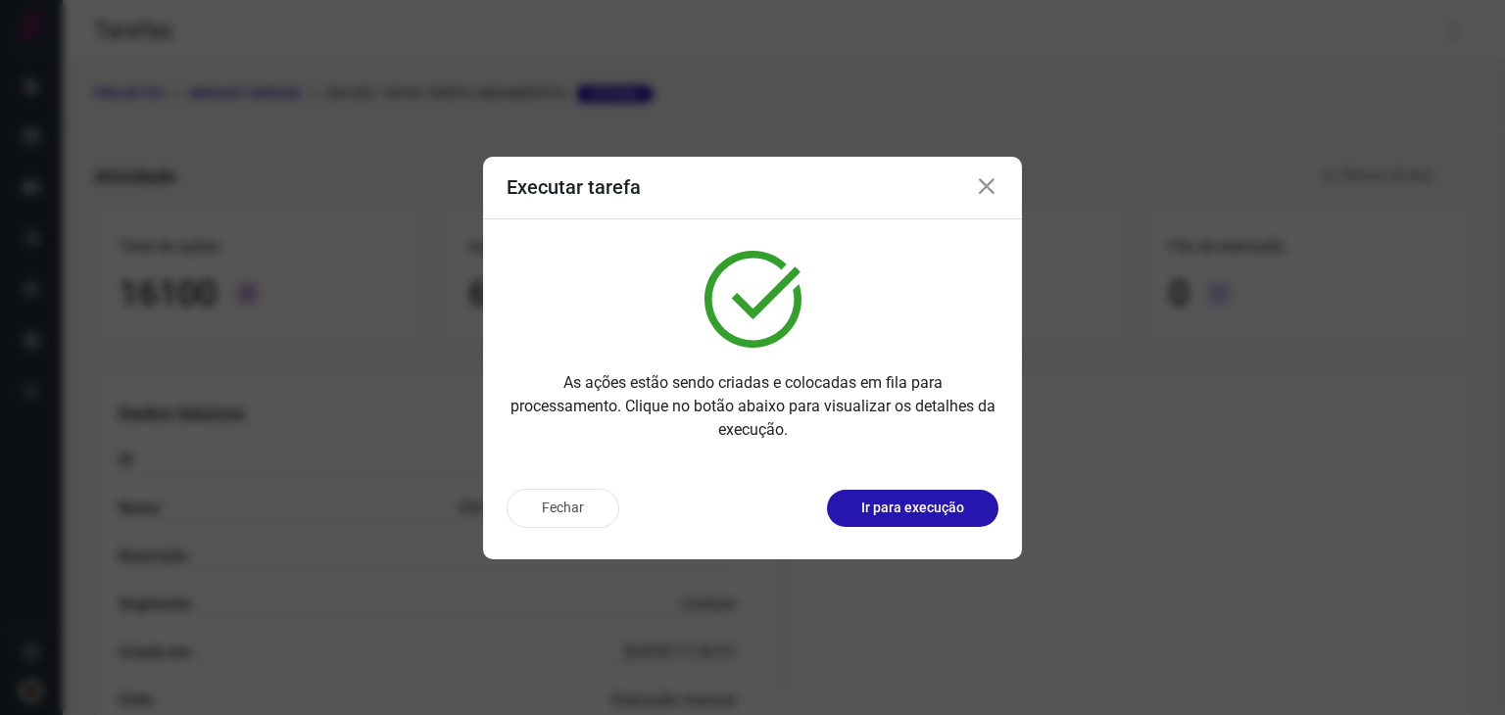 This screenshot has height=715, width=1505. What do you see at coordinates (753, 407) in the screenshot?
I see `p: As ações estão sendo criadas e colocadas em fila para processamento. Clique no botão abaixo para ...` at bounding box center [753, 407].